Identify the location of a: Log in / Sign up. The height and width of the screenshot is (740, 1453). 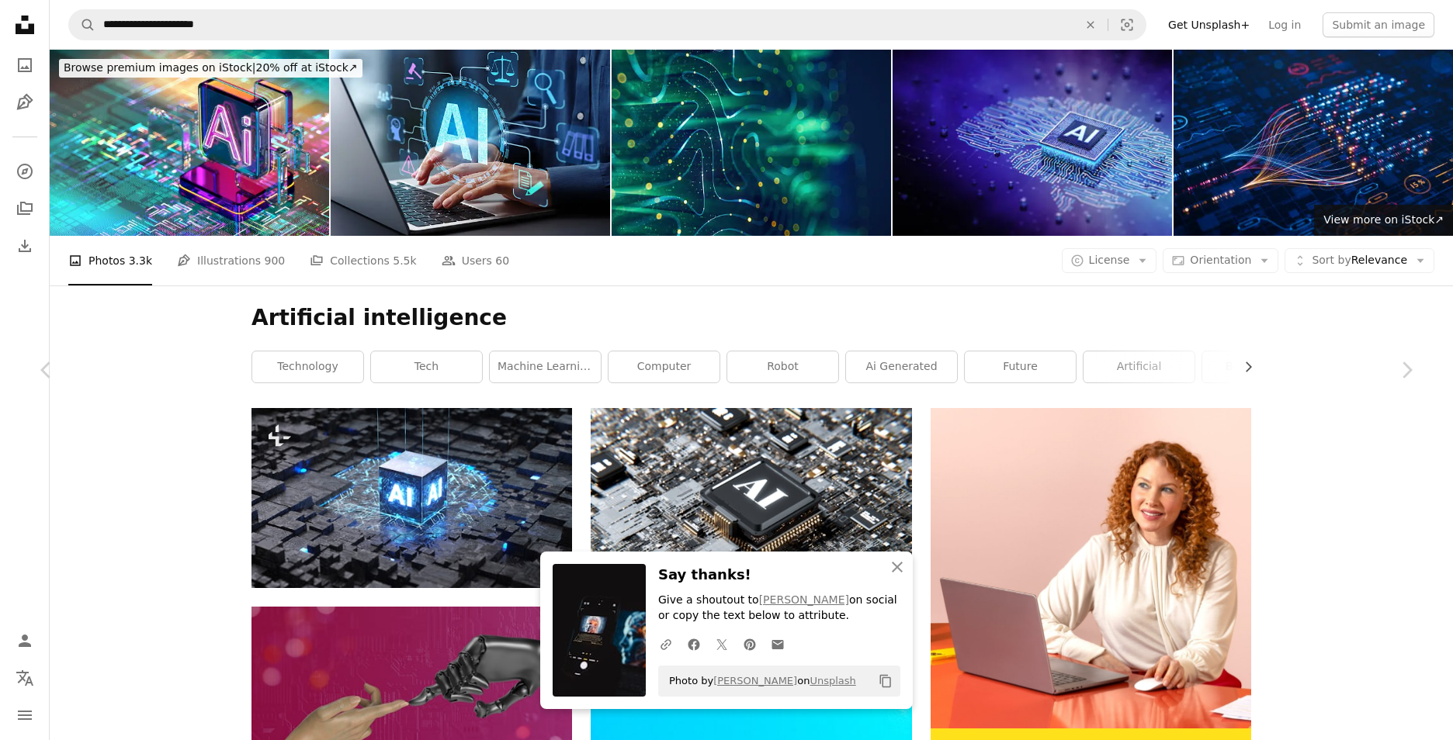
(25, 641).